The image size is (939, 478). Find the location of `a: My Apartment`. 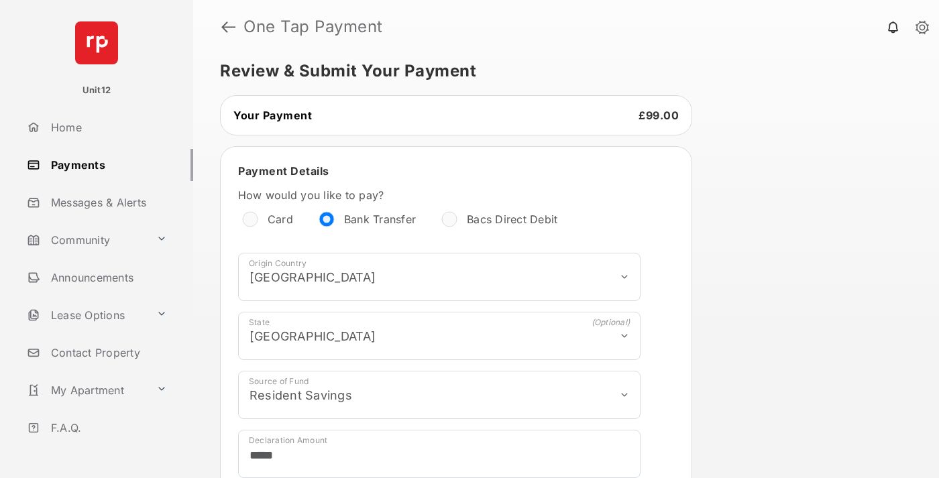

a: My Apartment is located at coordinates (86, 390).